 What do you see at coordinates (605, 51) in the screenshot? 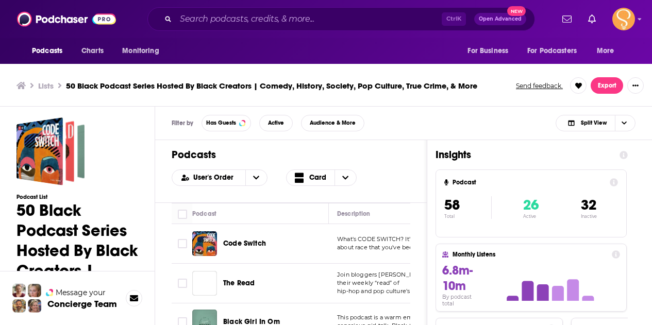
I see `span: More` at bounding box center [605, 51].